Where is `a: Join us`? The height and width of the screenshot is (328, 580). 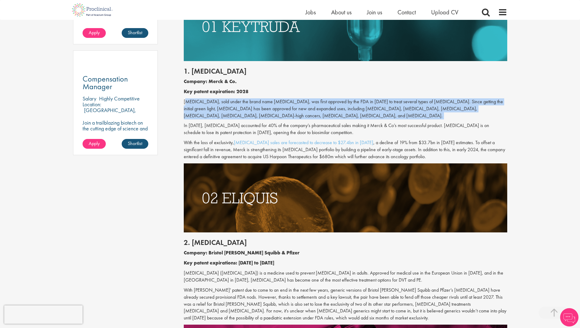
a: Join us is located at coordinates (375, 12).